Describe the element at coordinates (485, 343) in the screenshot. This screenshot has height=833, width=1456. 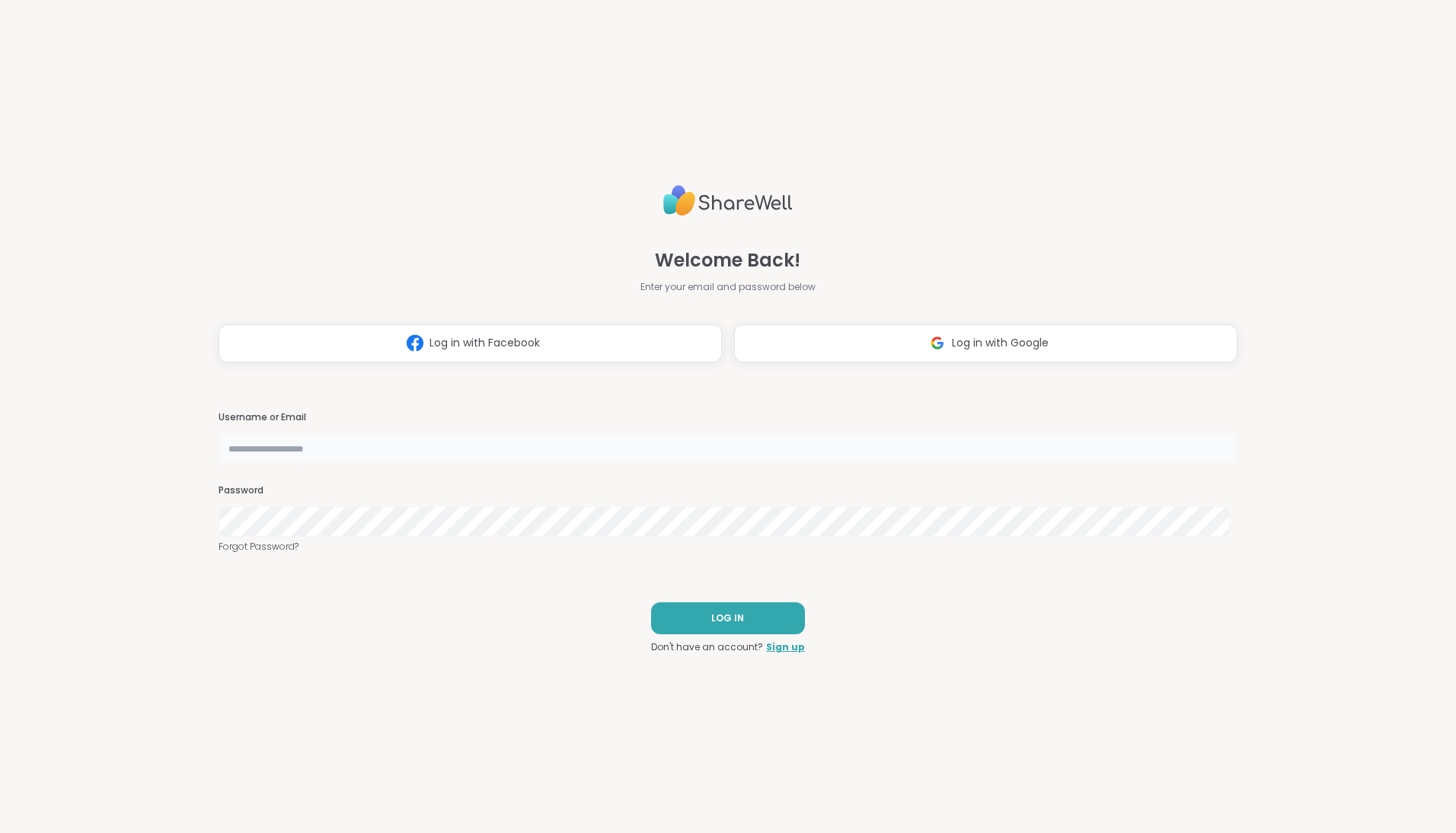
I see `span: Log in with Facebook` at that location.